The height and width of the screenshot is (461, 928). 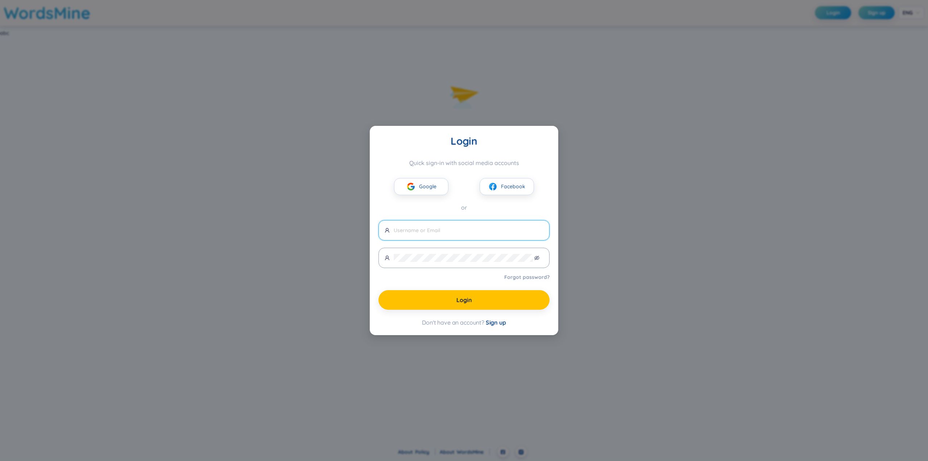 I want to click on div: or, so click(x=464, y=207).